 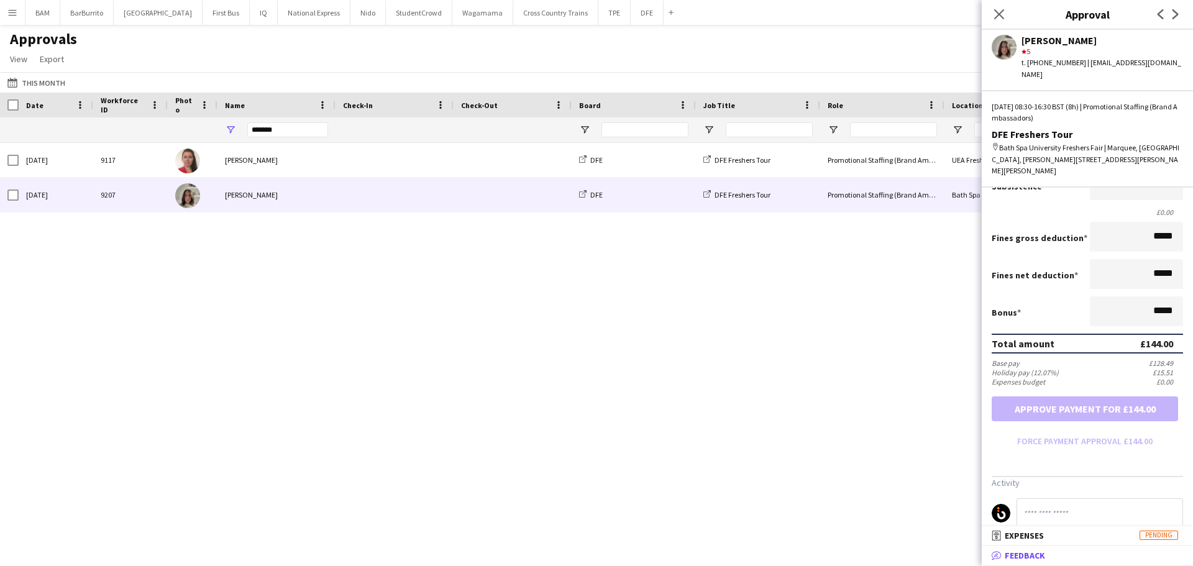 I want to click on a: View, so click(x=19, y=59).